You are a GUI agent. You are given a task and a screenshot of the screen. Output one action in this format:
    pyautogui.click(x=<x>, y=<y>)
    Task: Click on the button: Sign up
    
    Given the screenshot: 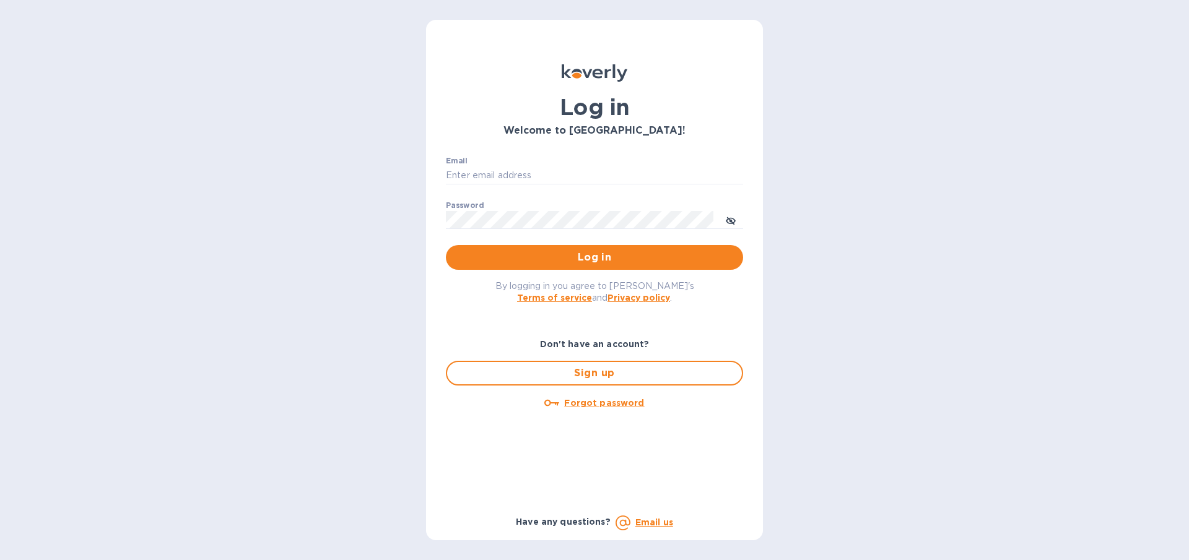 What is the action you would take?
    pyautogui.click(x=595, y=373)
    